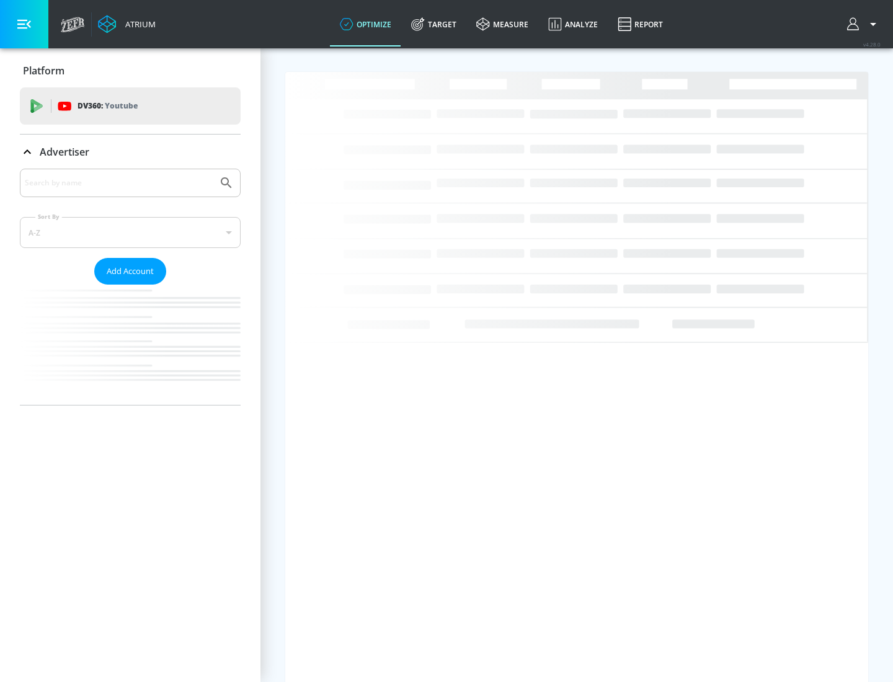  What do you see at coordinates (130, 106) in the screenshot?
I see `div: DV360: Youtube` at bounding box center [130, 106].